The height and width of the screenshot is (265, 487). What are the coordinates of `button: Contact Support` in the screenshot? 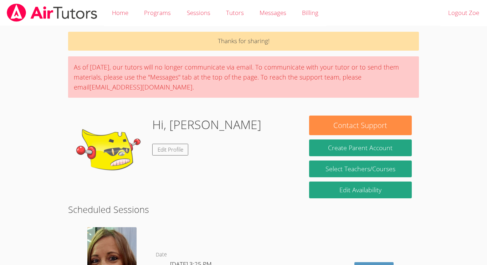 It's located at (361, 125).